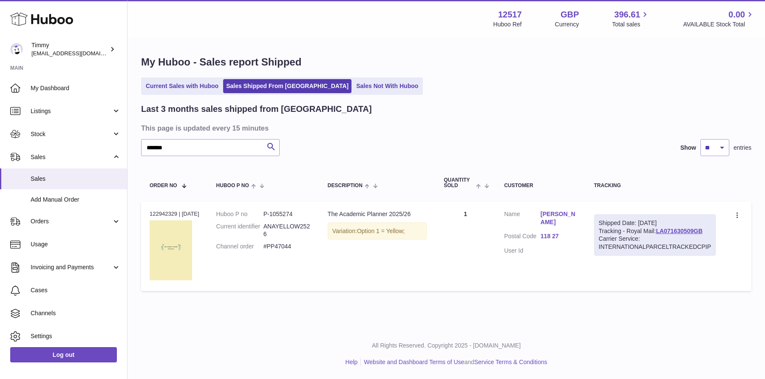  What do you see at coordinates (71, 134) in the screenshot?
I see `span: Stock` at bounding box center [71, 134].